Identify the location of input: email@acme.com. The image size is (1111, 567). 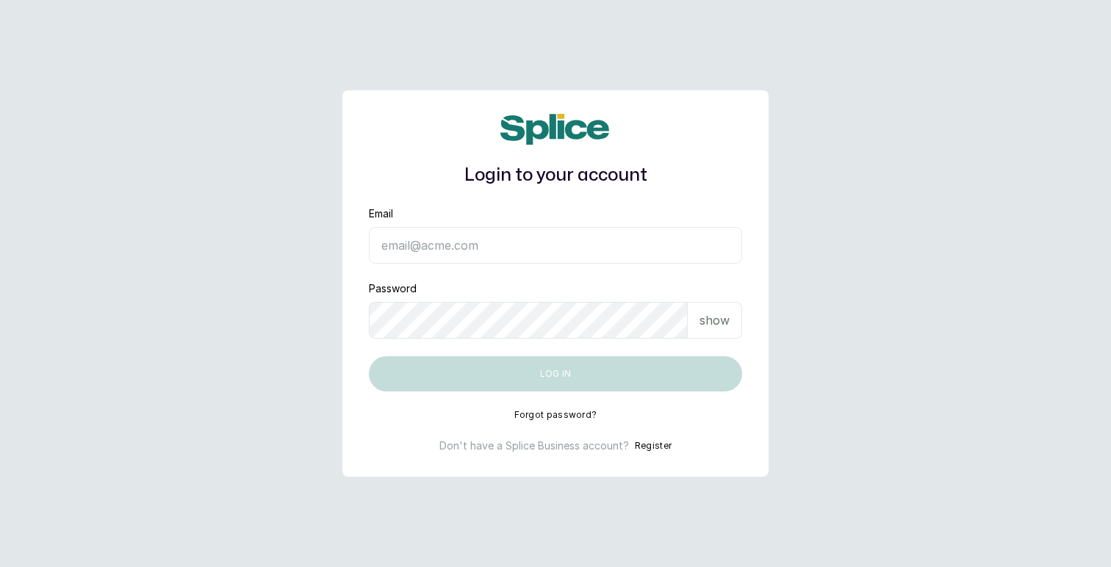
(556, 245).